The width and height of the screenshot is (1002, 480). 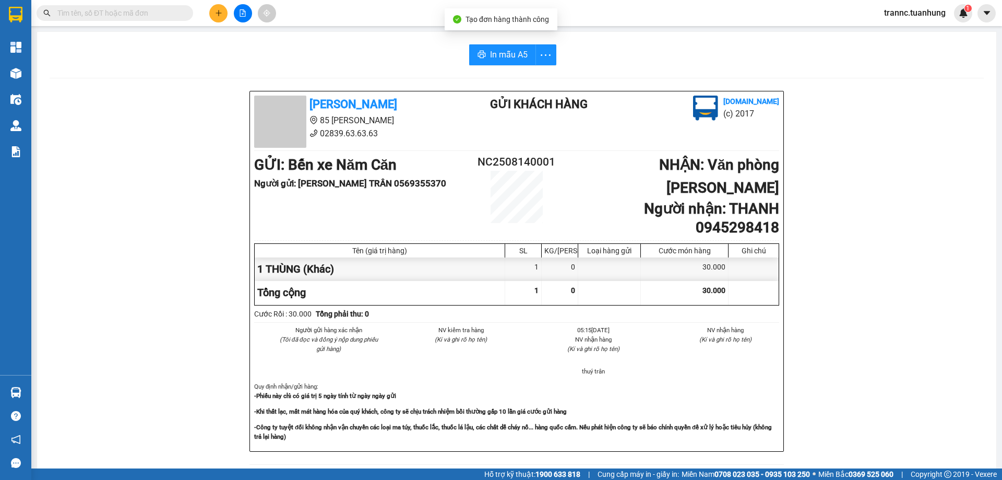 I want to click on span: Hỗ trợ kỹ thuật:, so click(x=532, y=474).